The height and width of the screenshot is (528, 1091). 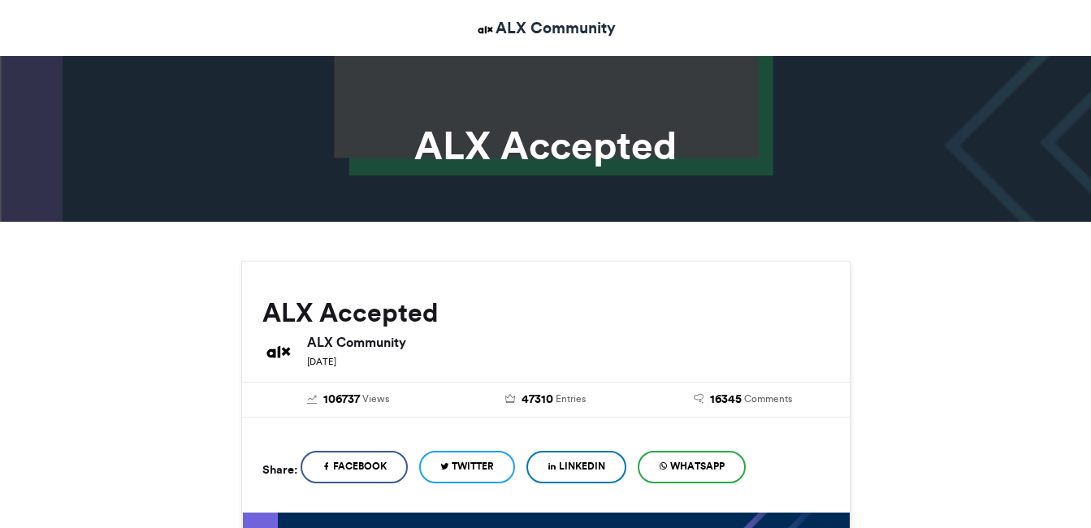 What do you see at coordinates (375, 399) in the screenshot?
I see `span: Views` at bounding box center [375, 399].